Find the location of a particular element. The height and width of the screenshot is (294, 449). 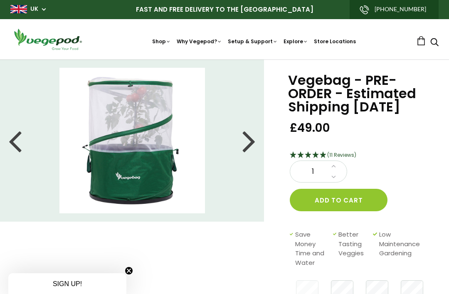

a: Explore is located at coordinates (295, 41).